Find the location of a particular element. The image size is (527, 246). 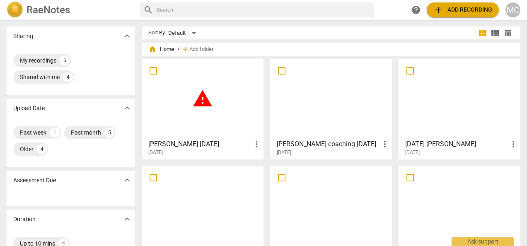

span: search is located at coordinates (148, 10).